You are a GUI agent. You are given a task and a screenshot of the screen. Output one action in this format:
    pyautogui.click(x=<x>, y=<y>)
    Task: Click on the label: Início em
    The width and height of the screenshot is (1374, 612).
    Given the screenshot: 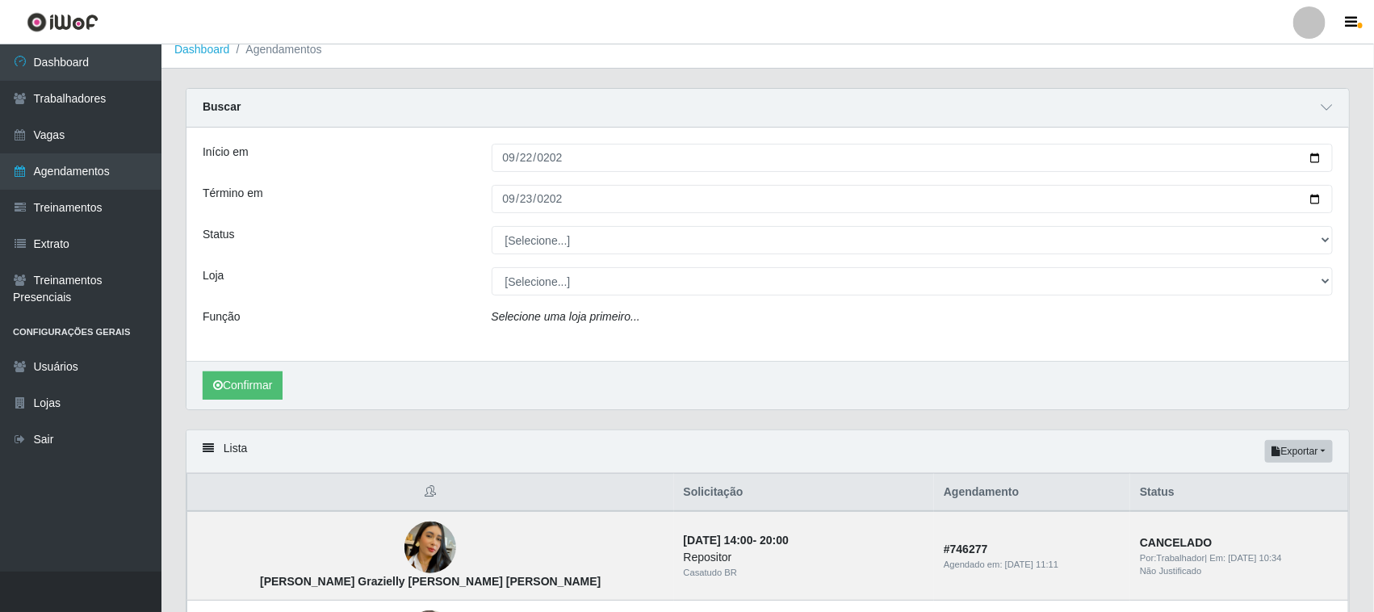 What is the action you would take?
    pyautogui.click(x=225, y=152)
    